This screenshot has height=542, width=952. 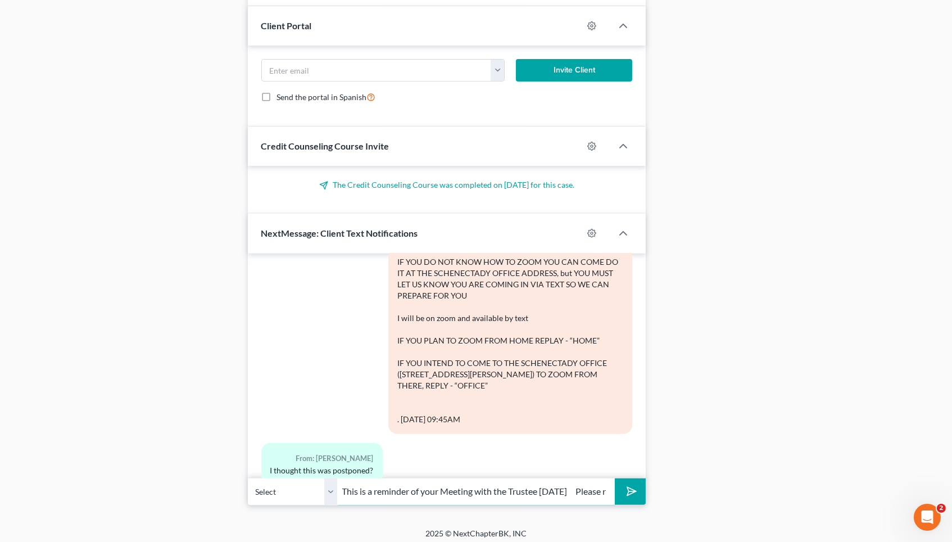 I want to click on div: I thought this was postponed?, so click(x=322, y=470).